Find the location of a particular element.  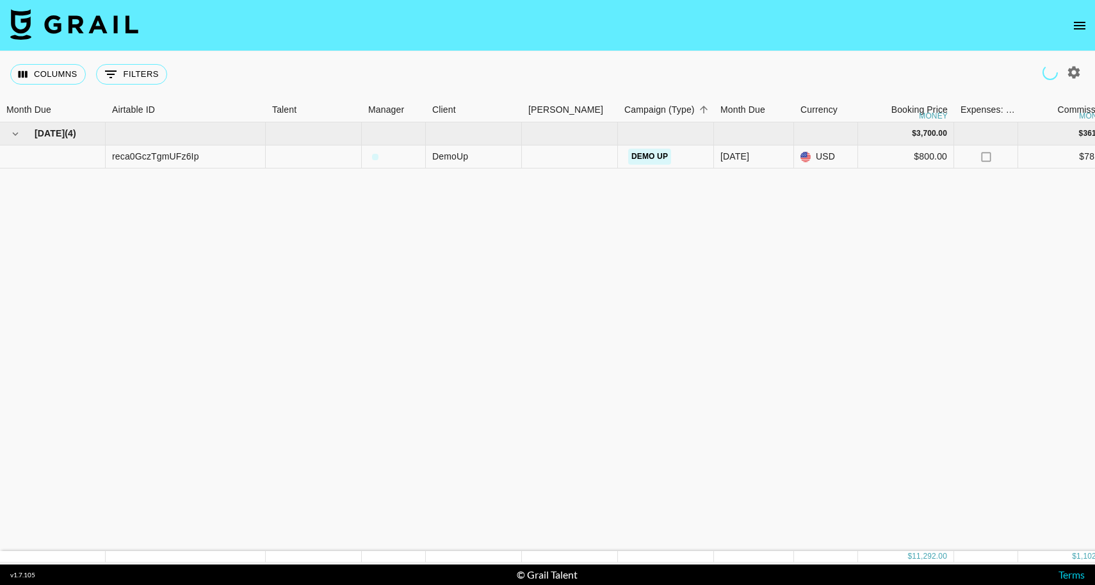

span: Refreshing users, talent, clients, campaigns, managers... is located at coordinates (1050, 72).